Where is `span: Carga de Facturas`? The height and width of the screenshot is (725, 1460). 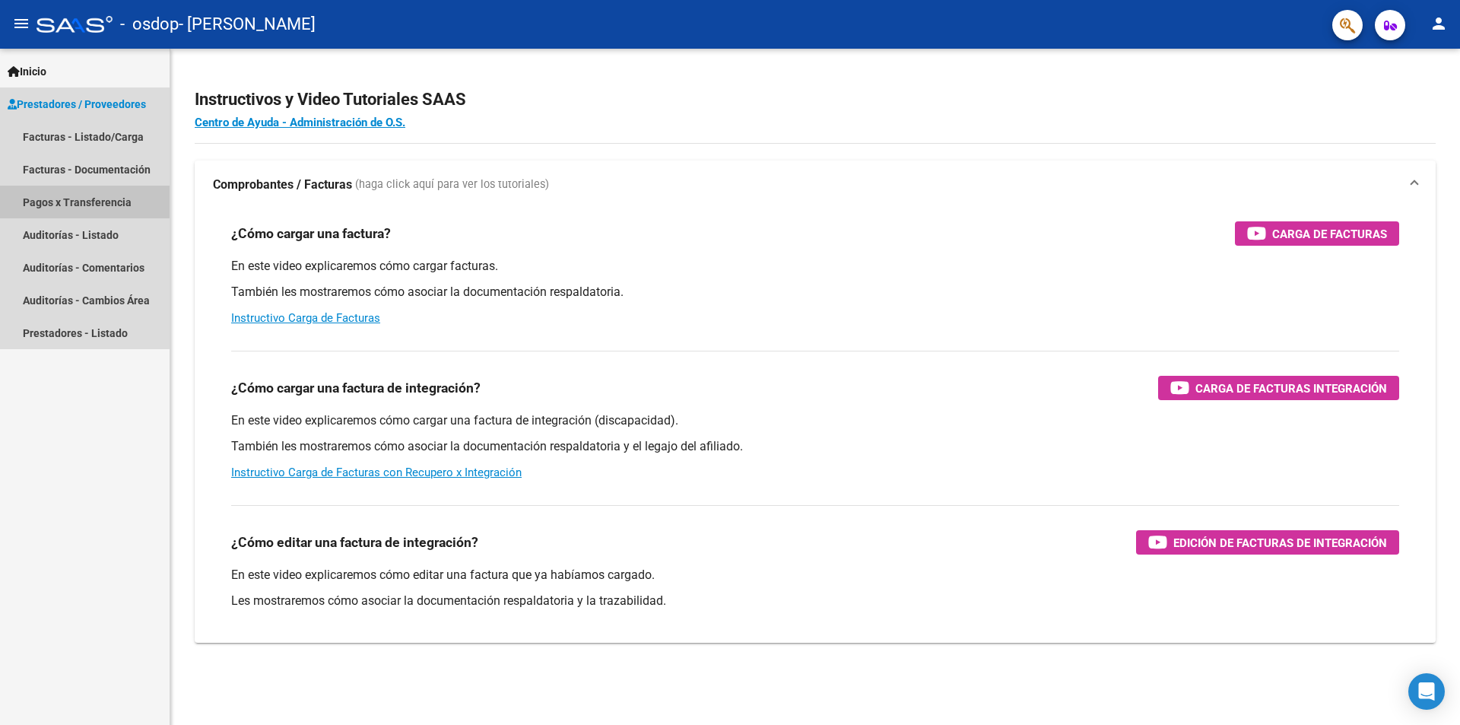
span: Carga de Facturas is located at coordinates (1329, 233).